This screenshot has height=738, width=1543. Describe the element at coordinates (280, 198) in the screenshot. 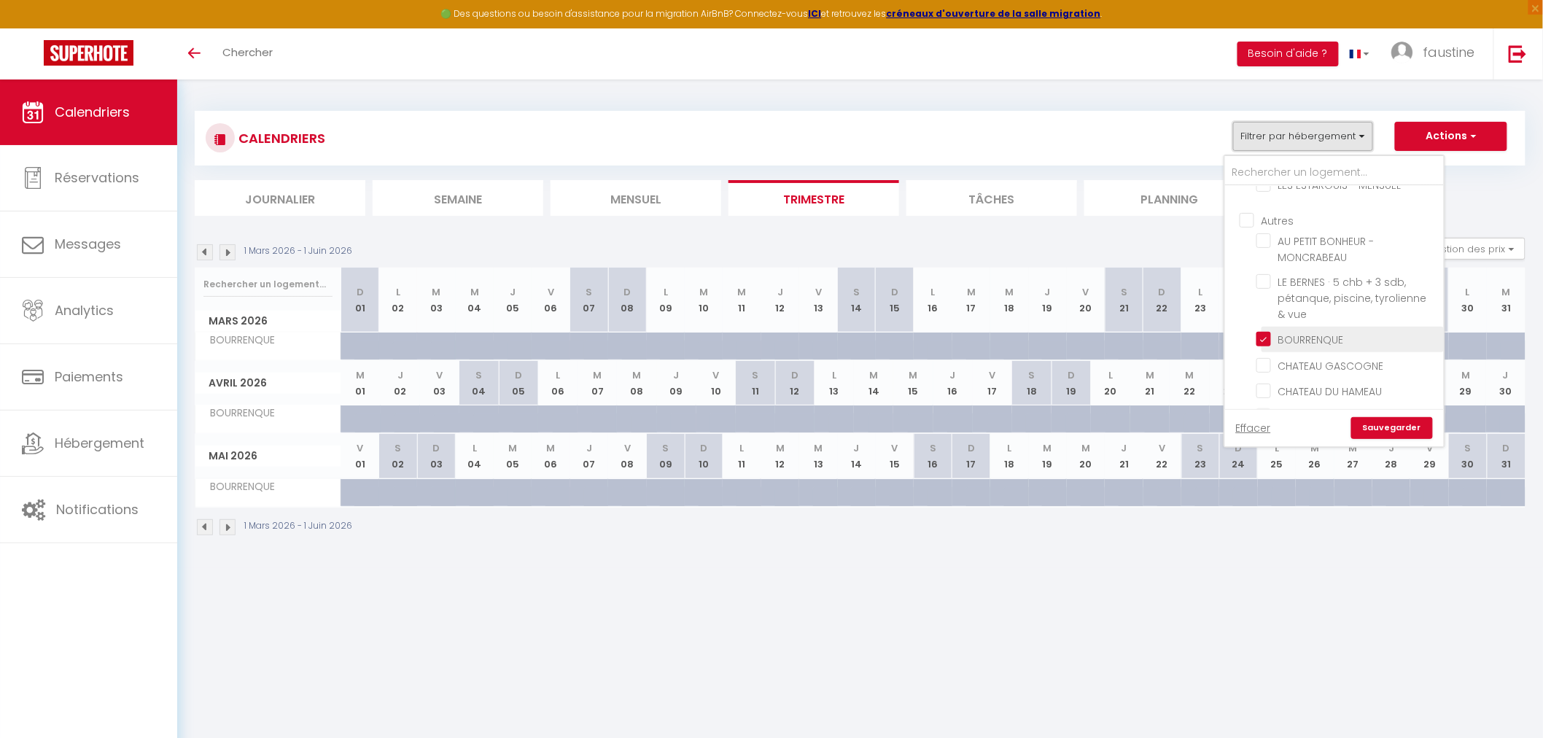

I see `li: Journalier` at that location.